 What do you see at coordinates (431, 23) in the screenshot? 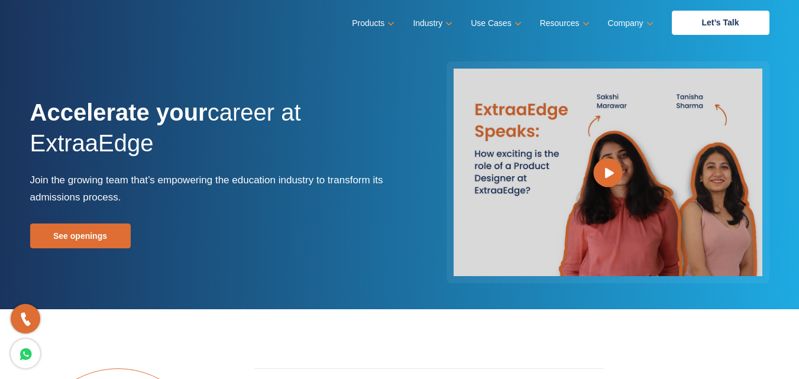
I see `a: Industry` at bounding box center [431, 23].